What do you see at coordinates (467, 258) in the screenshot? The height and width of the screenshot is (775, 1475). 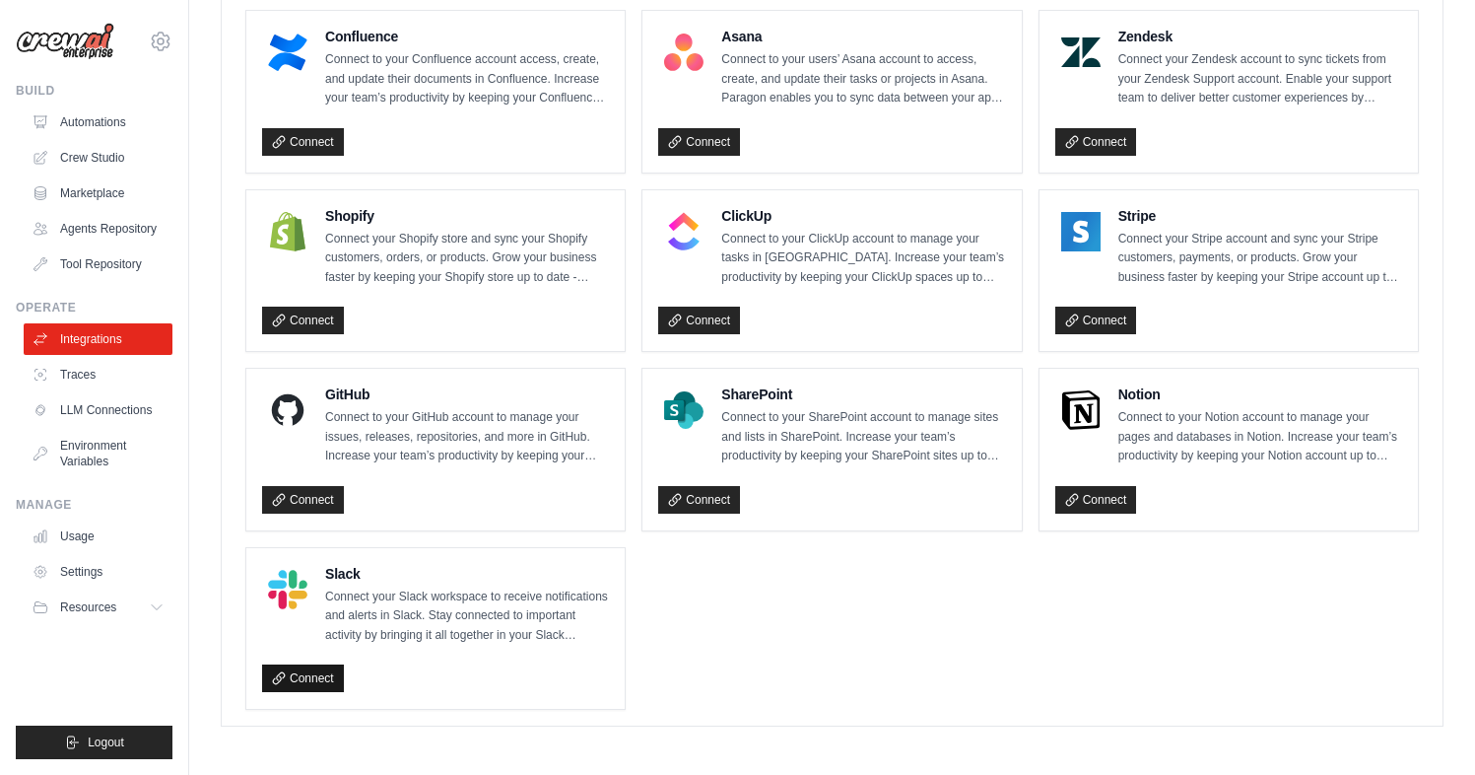 I see `p: Connect your Shopify store and sync your Shopify customers, orders, or products. Grow your busine...` at bounding box center [467, 258].